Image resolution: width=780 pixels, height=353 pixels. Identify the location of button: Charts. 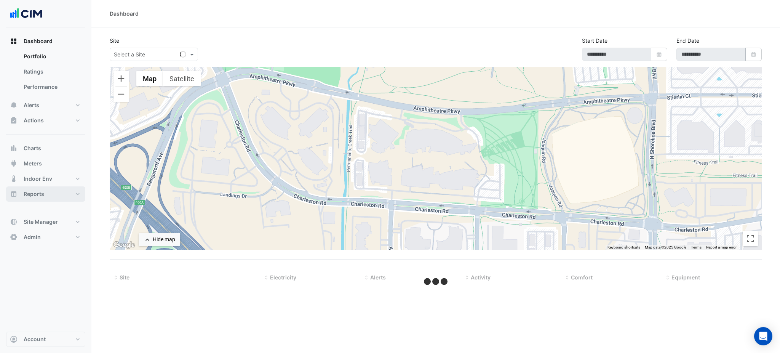
(46, 148).